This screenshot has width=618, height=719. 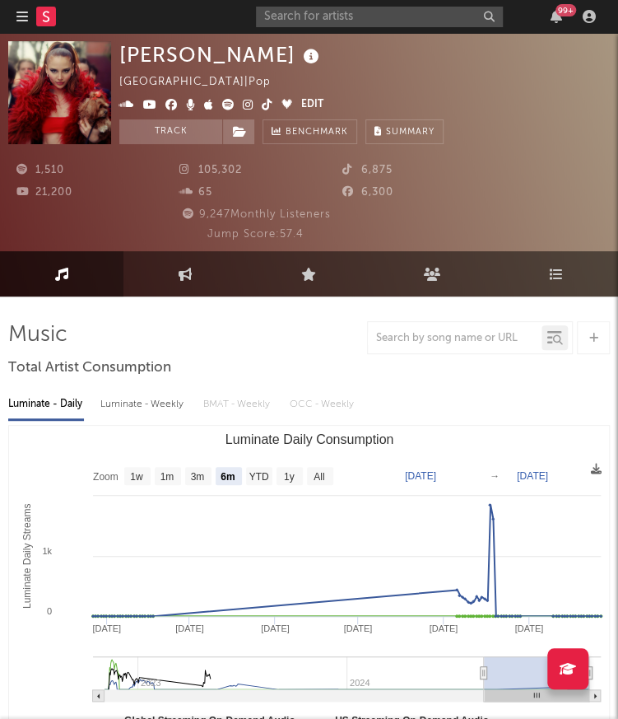 What do you see at coordinates (143, 404) in the screenshot?
I see `div: Luminate - Weekly` at bounding box center [143, 404].